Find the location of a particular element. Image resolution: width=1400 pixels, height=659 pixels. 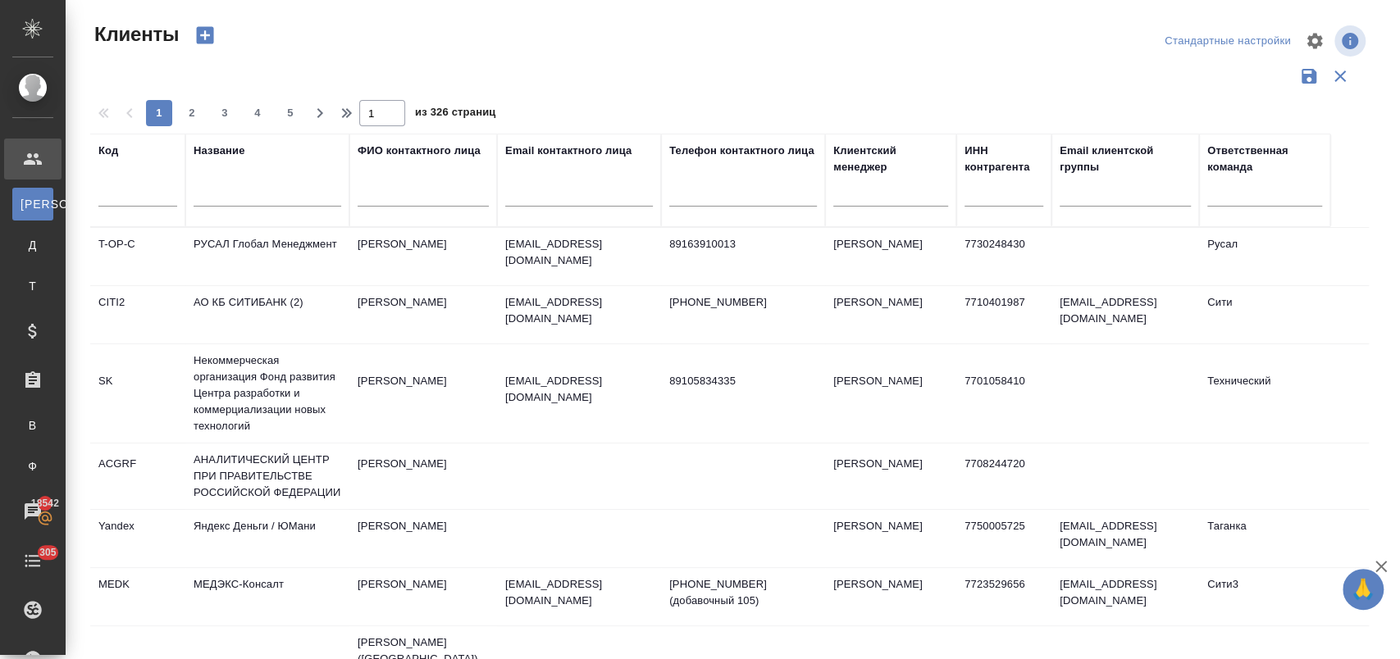

div: Телефон контактного лица is located at coordinates (741, 151).